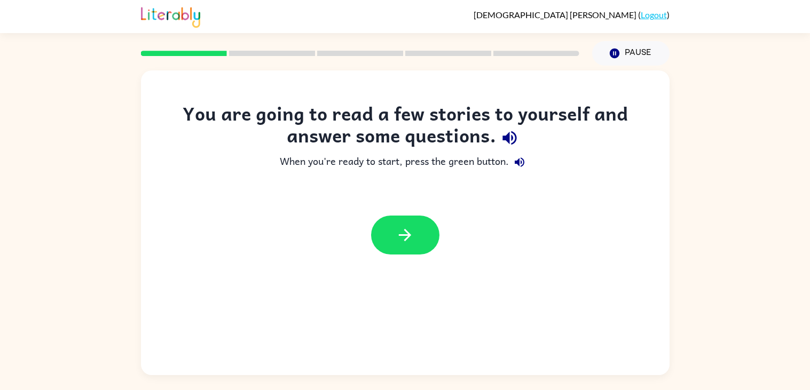 The image size is (810, 390). Describe the element at coordinates (170, 16) in the screenshot. I see `img: Literably` at that location.